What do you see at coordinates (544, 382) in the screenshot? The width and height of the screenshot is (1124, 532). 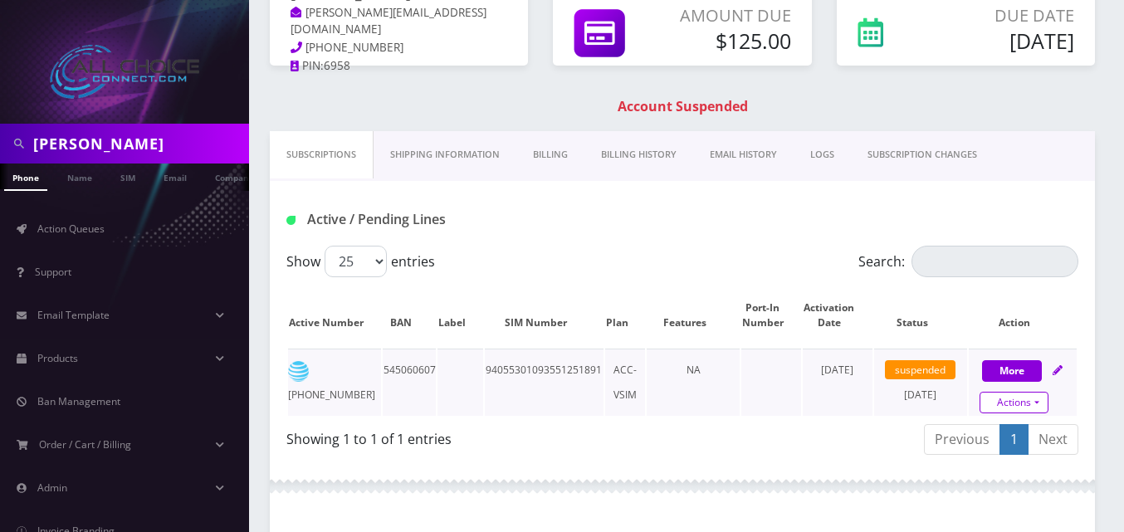 I see `td: 94055301093551251891` at bounding box center [544, 382].